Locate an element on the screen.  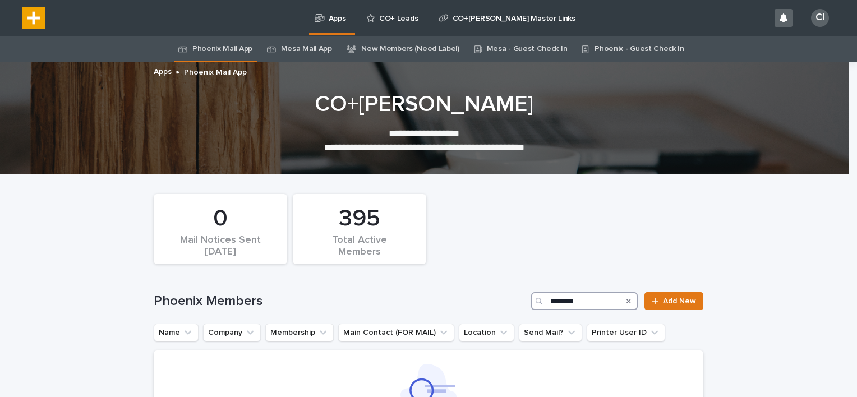
a: Phoenix - Guest Check In is located at coordinates (639, 49).